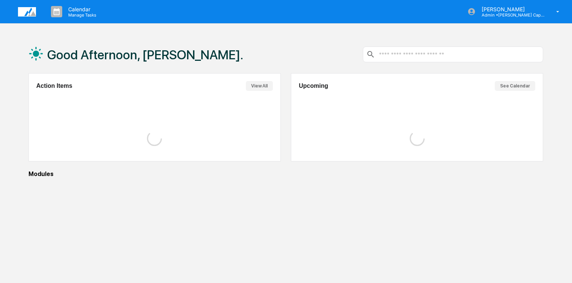 This screenshot has width=572, height=283. Describe the element at coordinates (286, 174) in the screenshot. I see `div: Modules` at that location.